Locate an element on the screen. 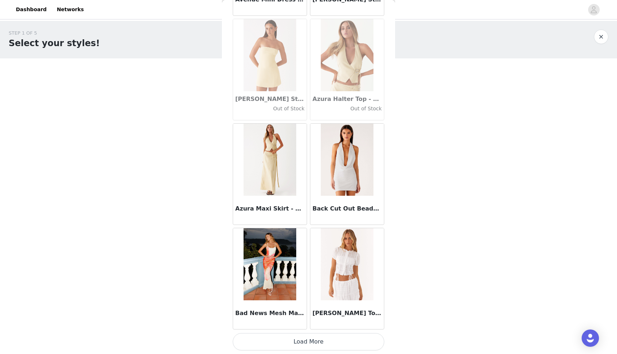 Image resolution: width=617 pixels, height=354 pixels. img: Bad News Mesh Maxi Dress - Yellow Floral is located at coordinates (270, 265).